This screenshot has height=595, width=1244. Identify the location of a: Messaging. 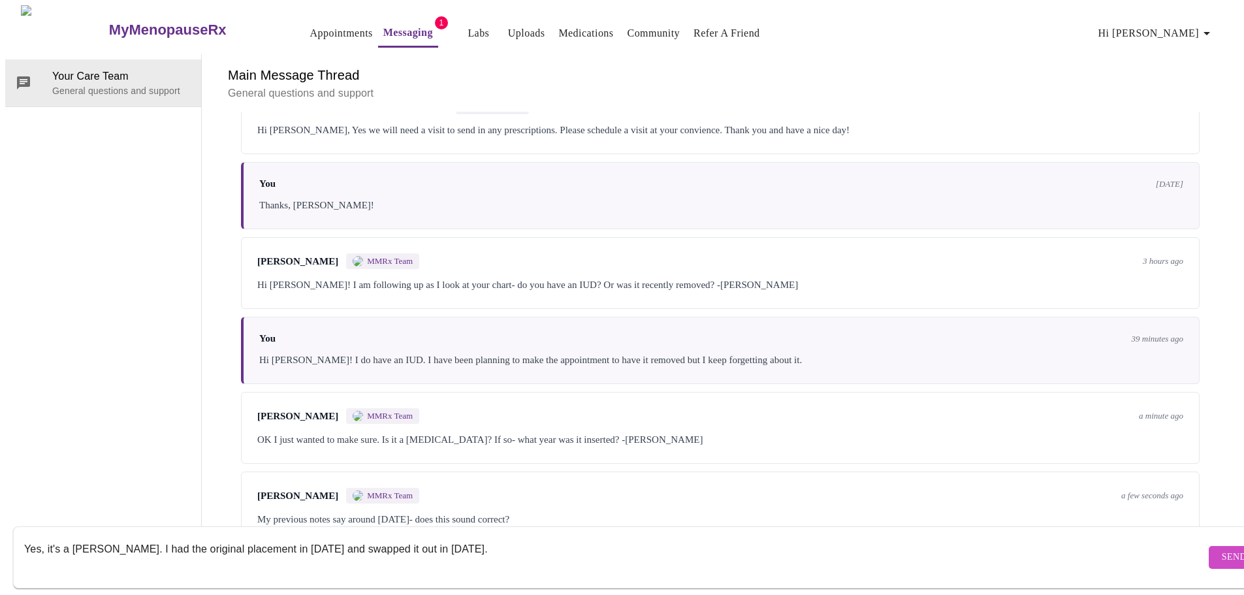
(408, 33).